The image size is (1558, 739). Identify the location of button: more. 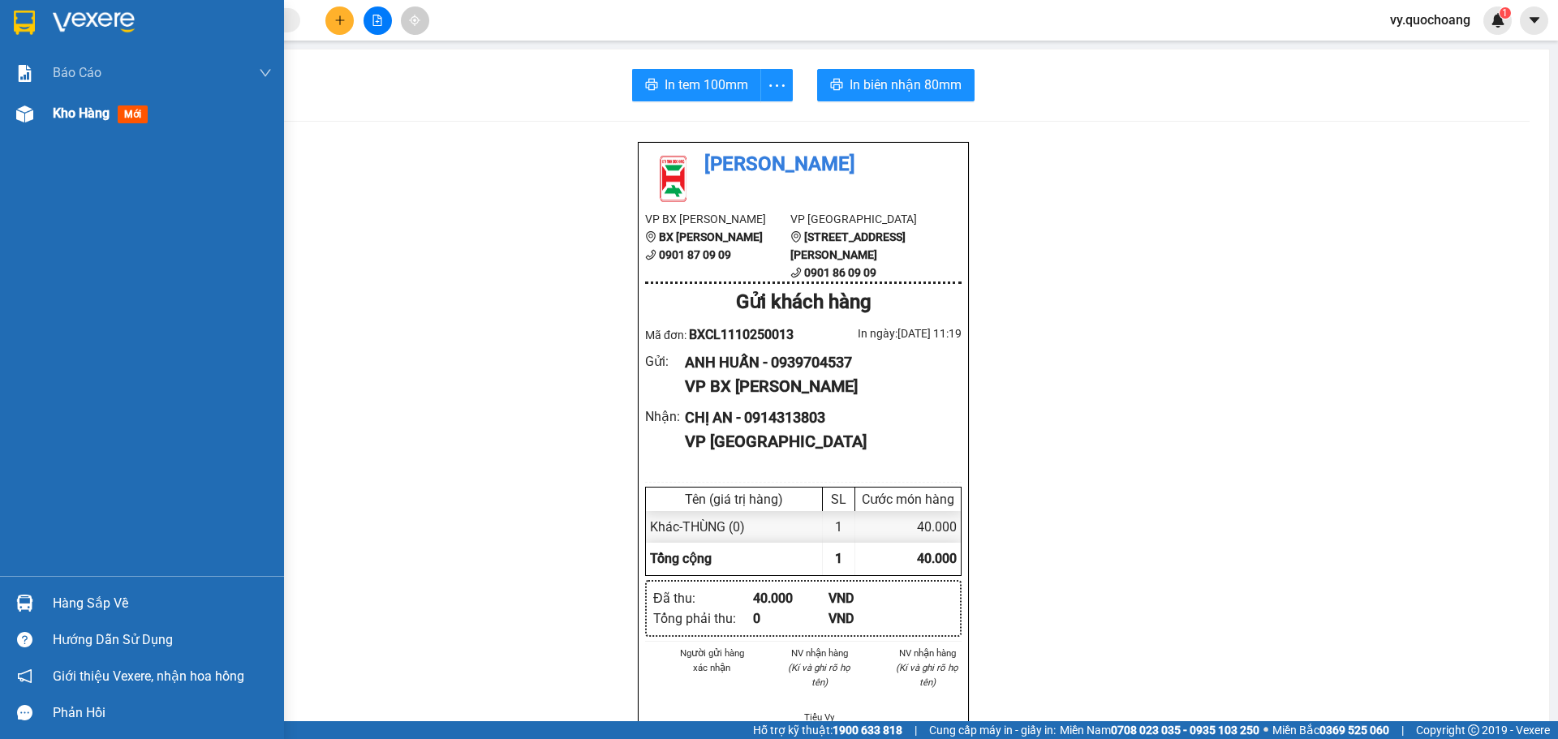
(777, 85).